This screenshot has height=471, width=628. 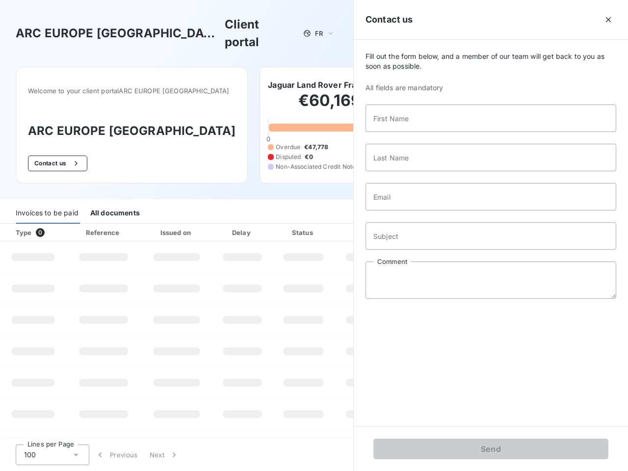 What do you see at coordinates (317, 167) in the screenshot?
I see `span: Non-Associated Credit Notes` at bounding box center [317, 167].